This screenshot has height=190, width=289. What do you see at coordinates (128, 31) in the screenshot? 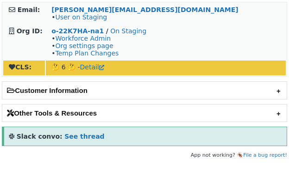
I see `a: On Staging` at bounding box center [128, 31].